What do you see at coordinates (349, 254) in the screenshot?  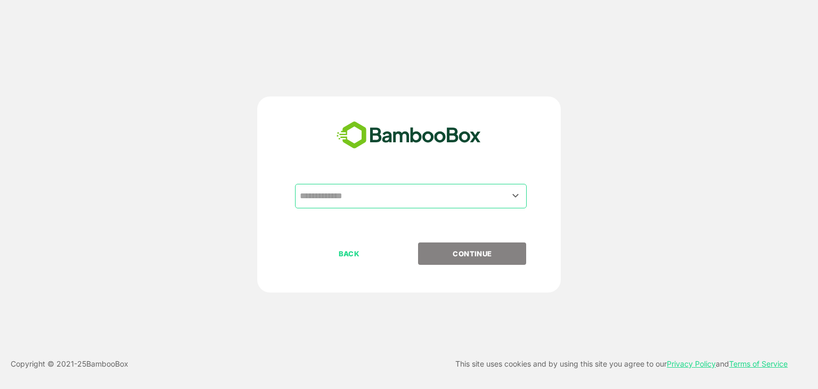 I see `button: BACK` at bounding box center [349, 254].